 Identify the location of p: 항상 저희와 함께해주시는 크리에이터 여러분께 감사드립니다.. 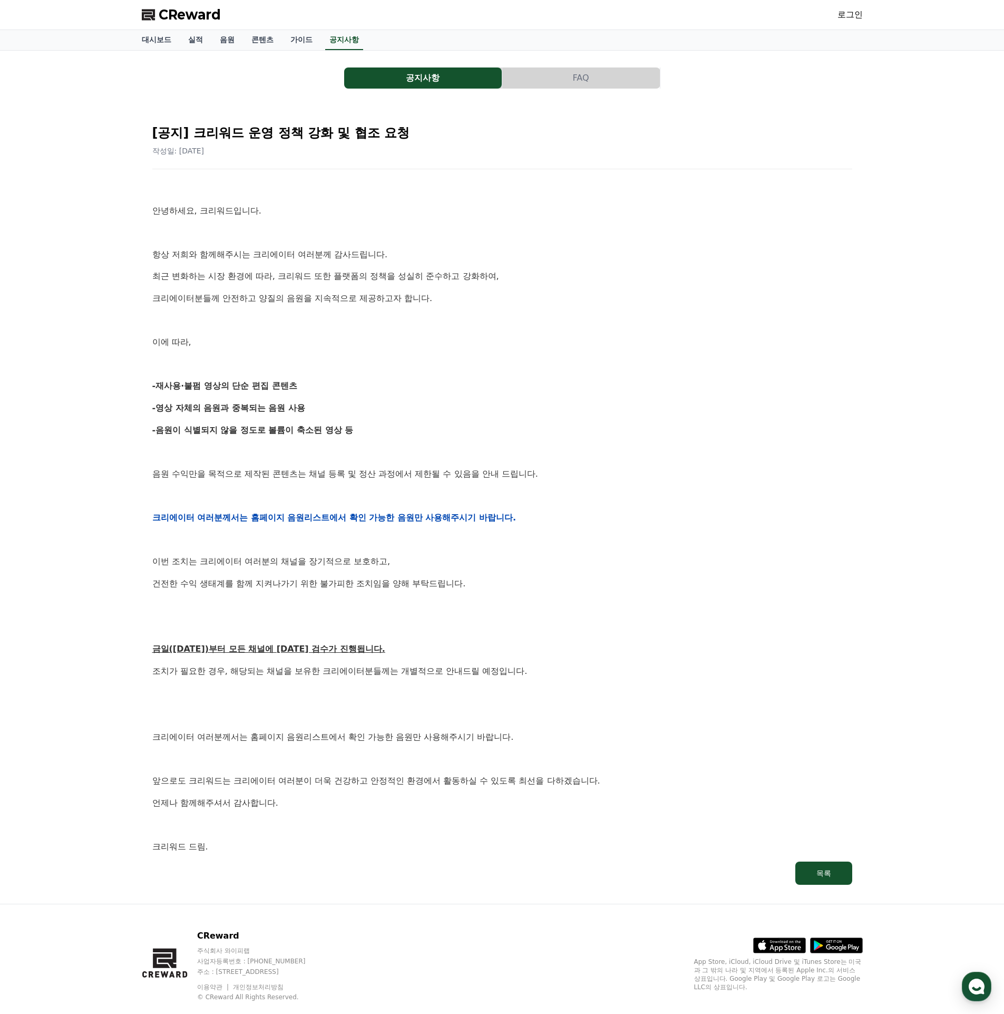
(502, 255).